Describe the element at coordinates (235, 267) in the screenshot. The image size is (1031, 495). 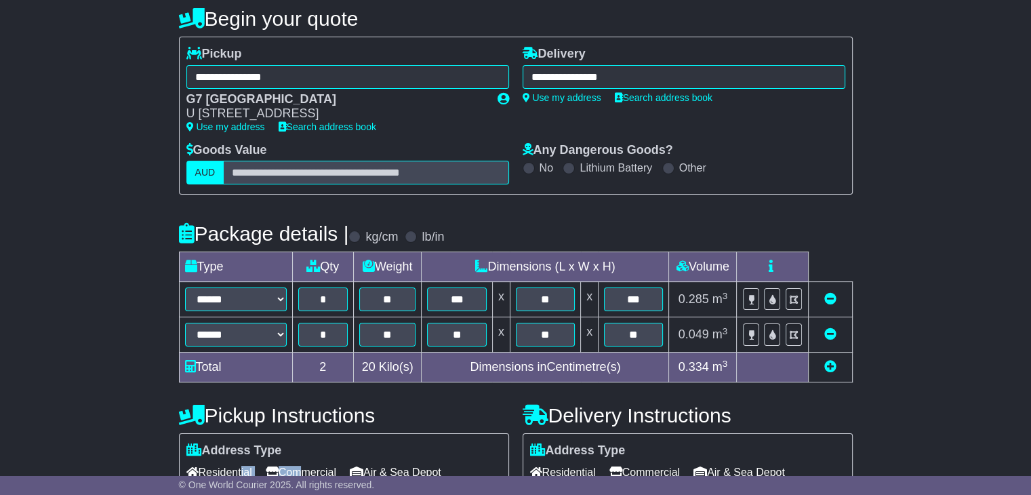
I see `td: Type` at that location.